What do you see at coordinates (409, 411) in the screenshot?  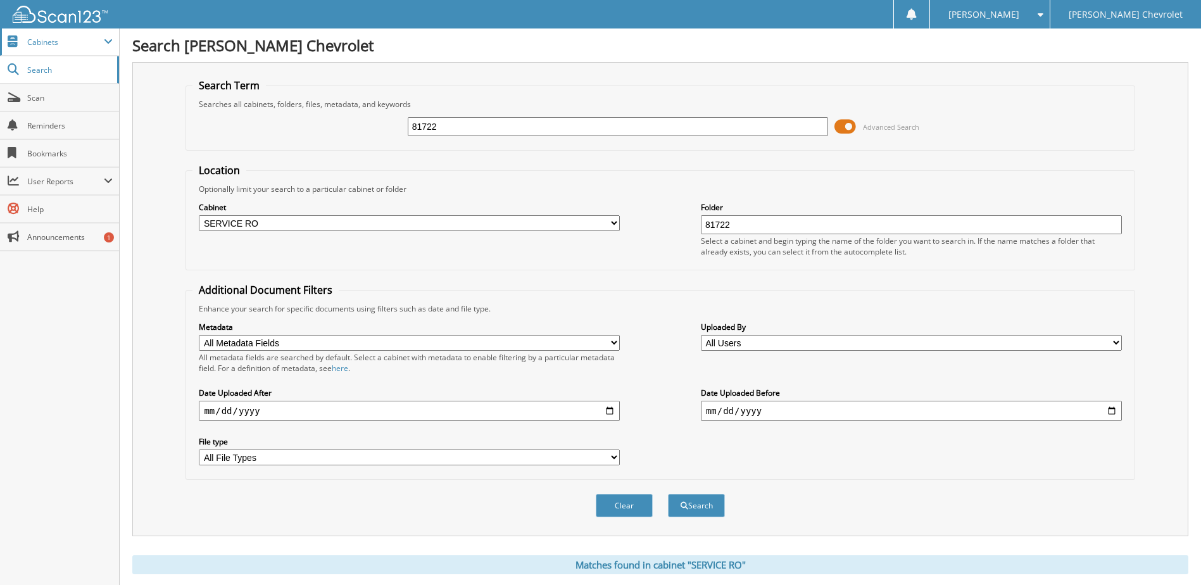 I see `input: start` at bounding box center [409, 411].